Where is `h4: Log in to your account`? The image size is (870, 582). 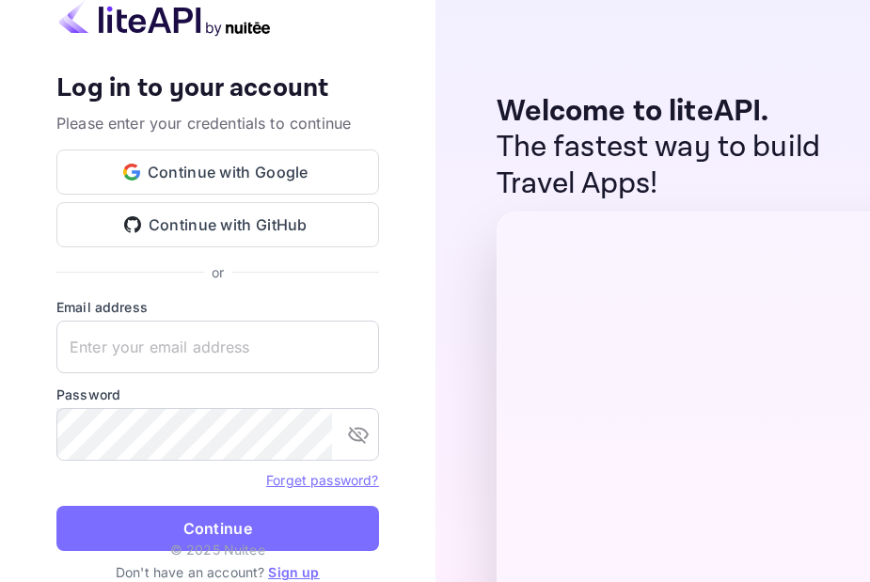
h4: Log in to your account is located at coordinates (217, 88).